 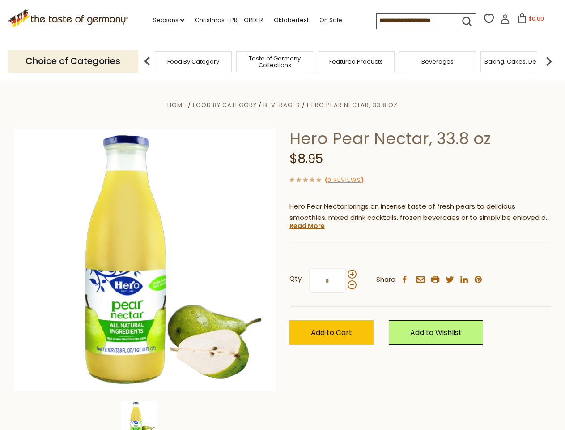 What do you see at coordinates (332, 332) in the screenshot?
I see `button: Add to Cart` at bounding box center [332, 332].